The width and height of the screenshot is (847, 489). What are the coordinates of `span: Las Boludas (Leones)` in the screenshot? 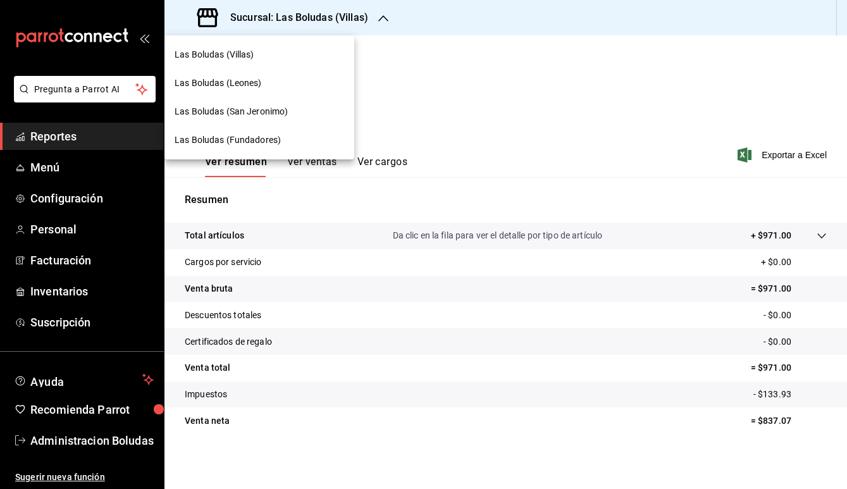 It's located at (218, 83).